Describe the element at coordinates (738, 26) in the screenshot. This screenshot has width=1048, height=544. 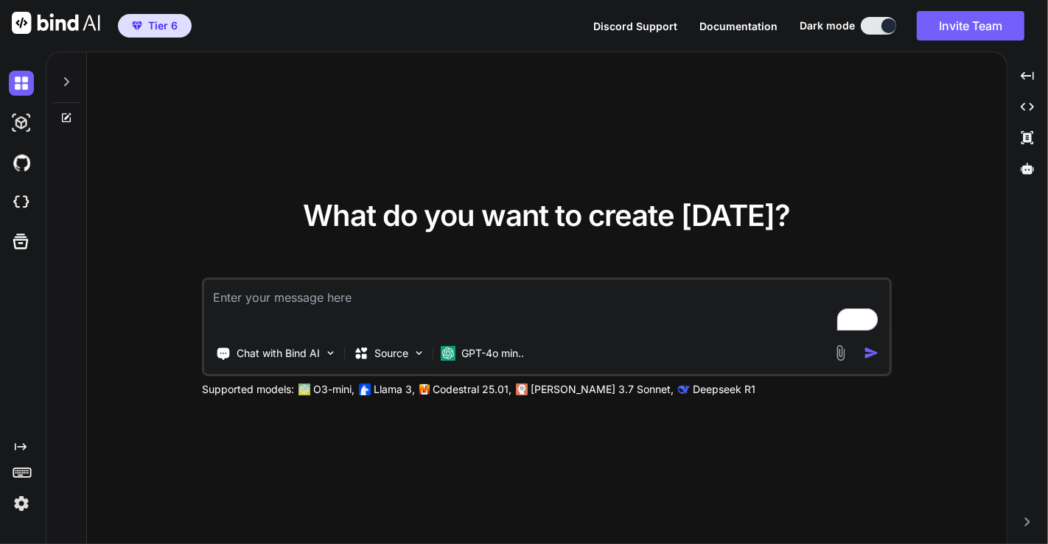
I see `span: Documentation` at that location.